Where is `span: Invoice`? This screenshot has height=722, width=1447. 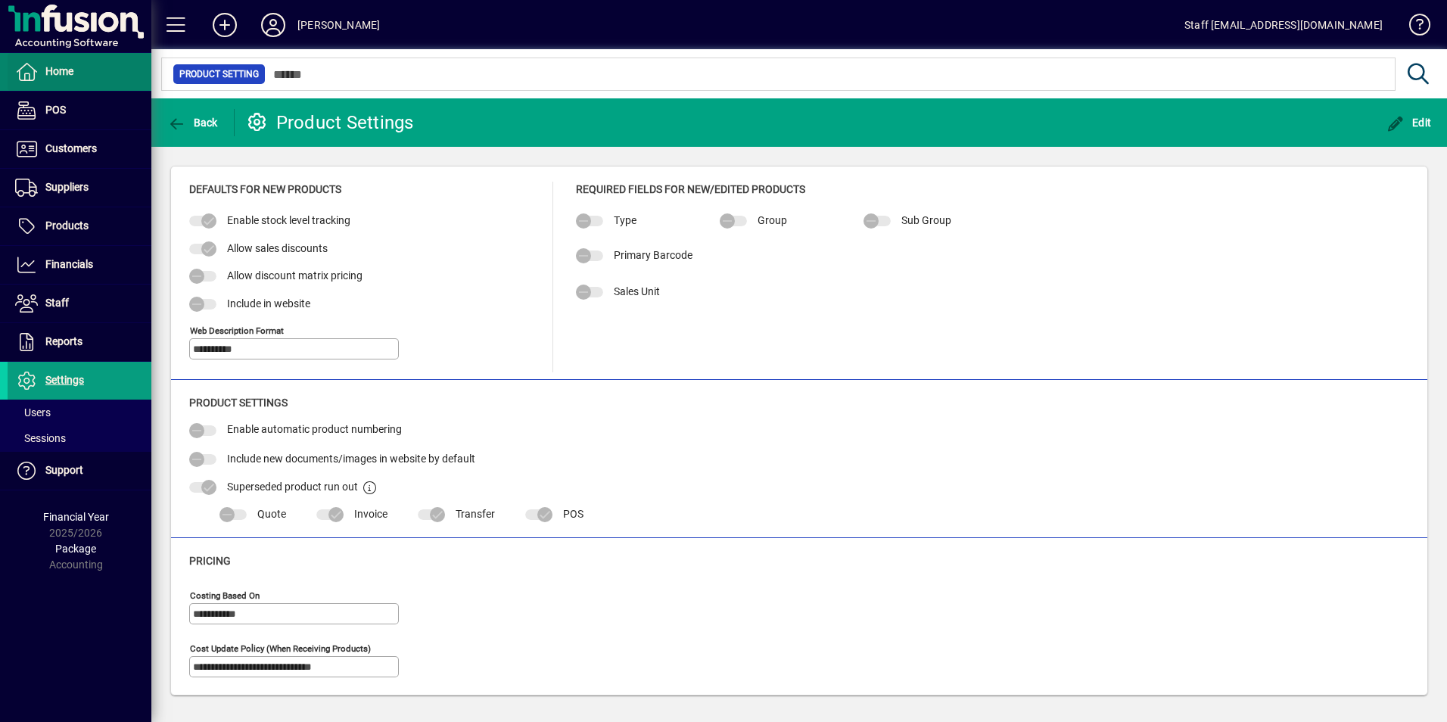 span: Invoice is located at coordinates (371, 514).